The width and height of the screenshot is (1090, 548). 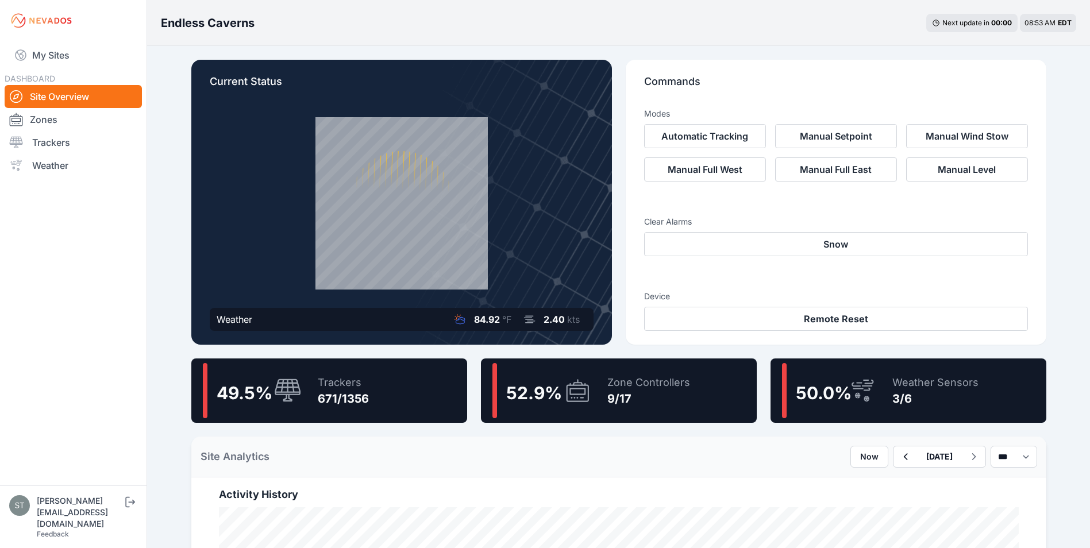 I want to click on span: 50.0 %, so click(x=823, y=393).